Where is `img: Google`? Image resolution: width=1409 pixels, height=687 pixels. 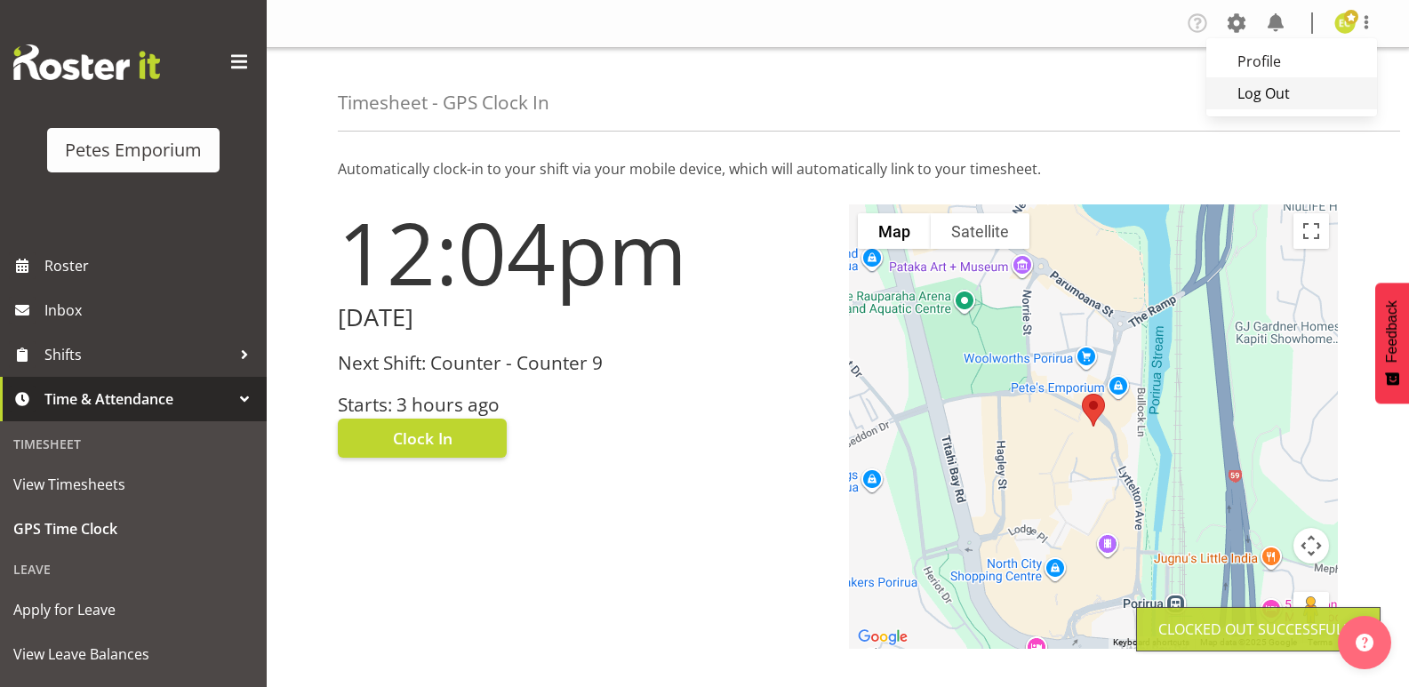
img: Google is located at coordinates (883, 637).